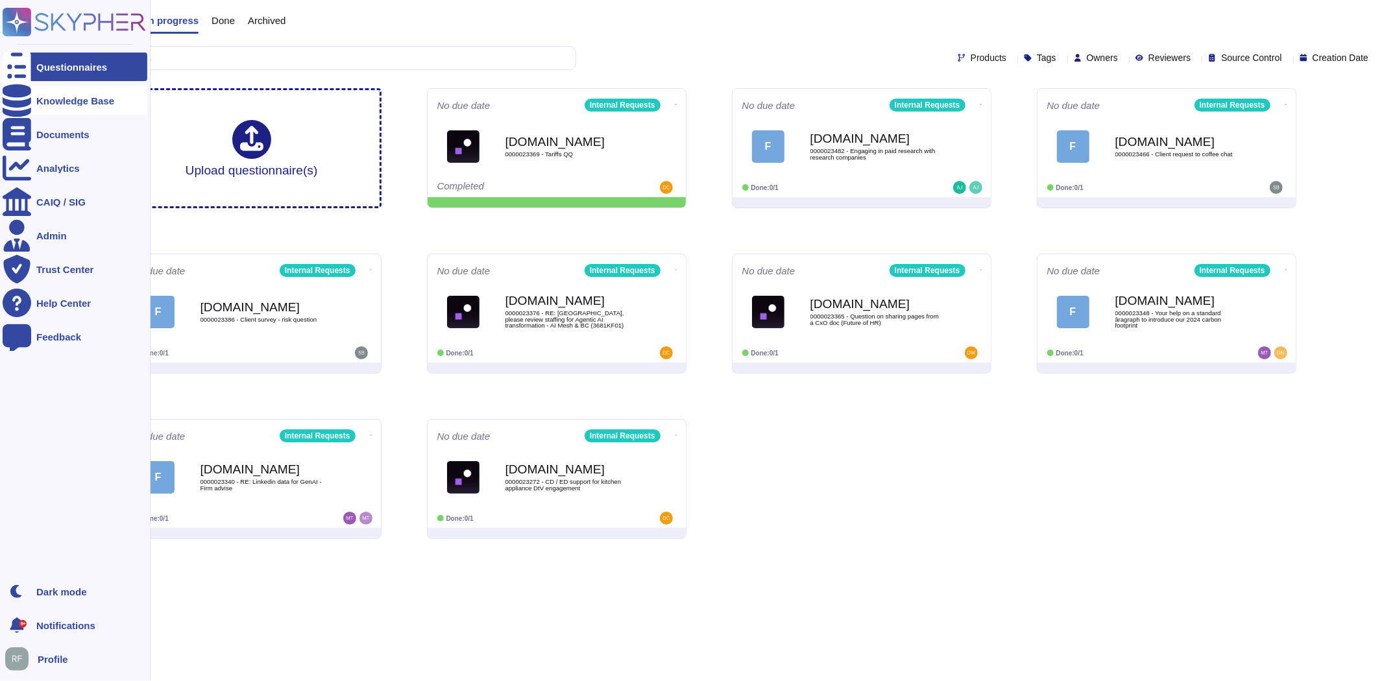 This screenshot has height=681, width=1384. Describe the element at coordinates (65, 269) in the screenshot. I see `div: Trust Center` at that location.